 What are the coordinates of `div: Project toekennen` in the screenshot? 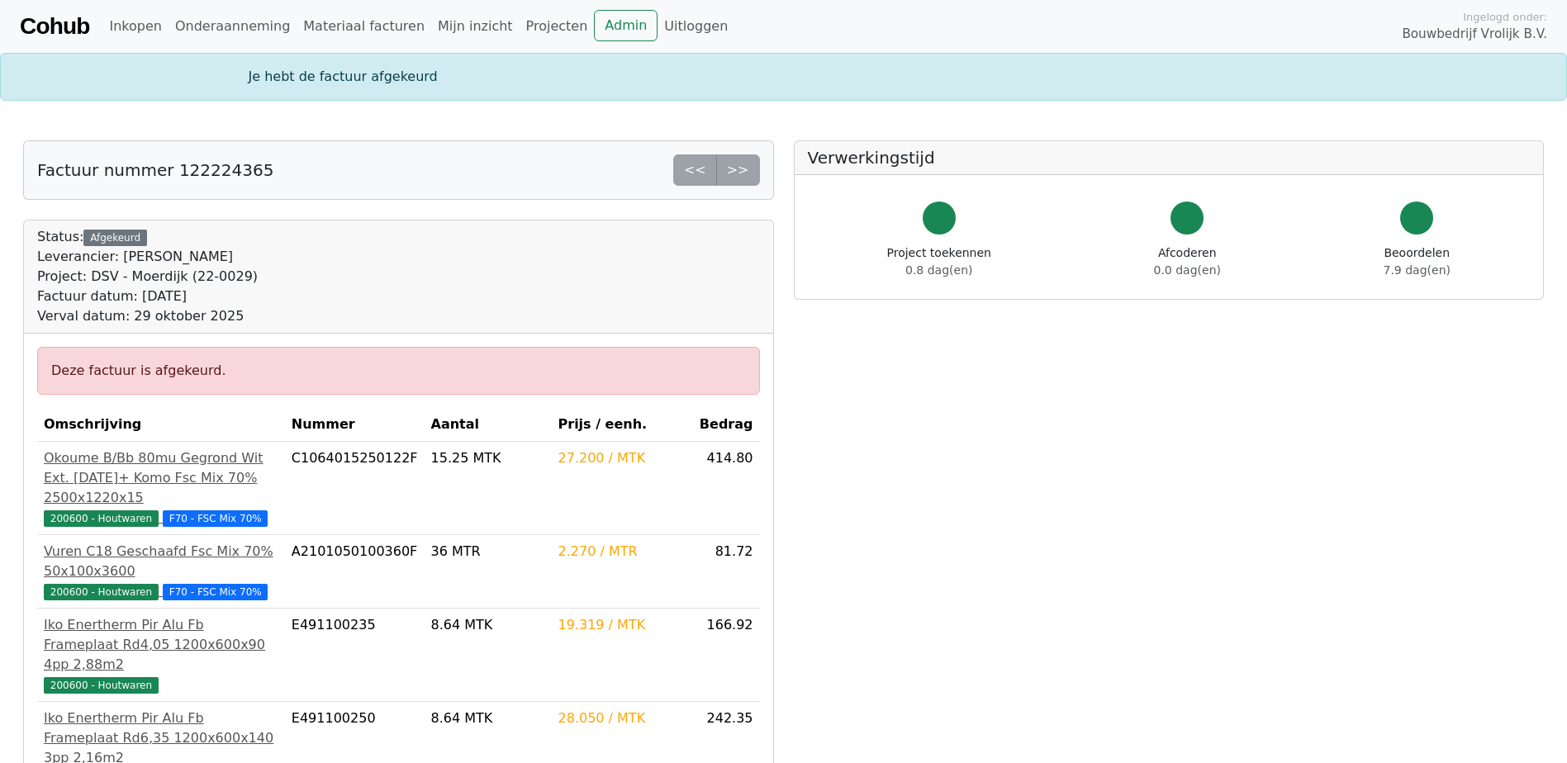 It's located at (939, 262).